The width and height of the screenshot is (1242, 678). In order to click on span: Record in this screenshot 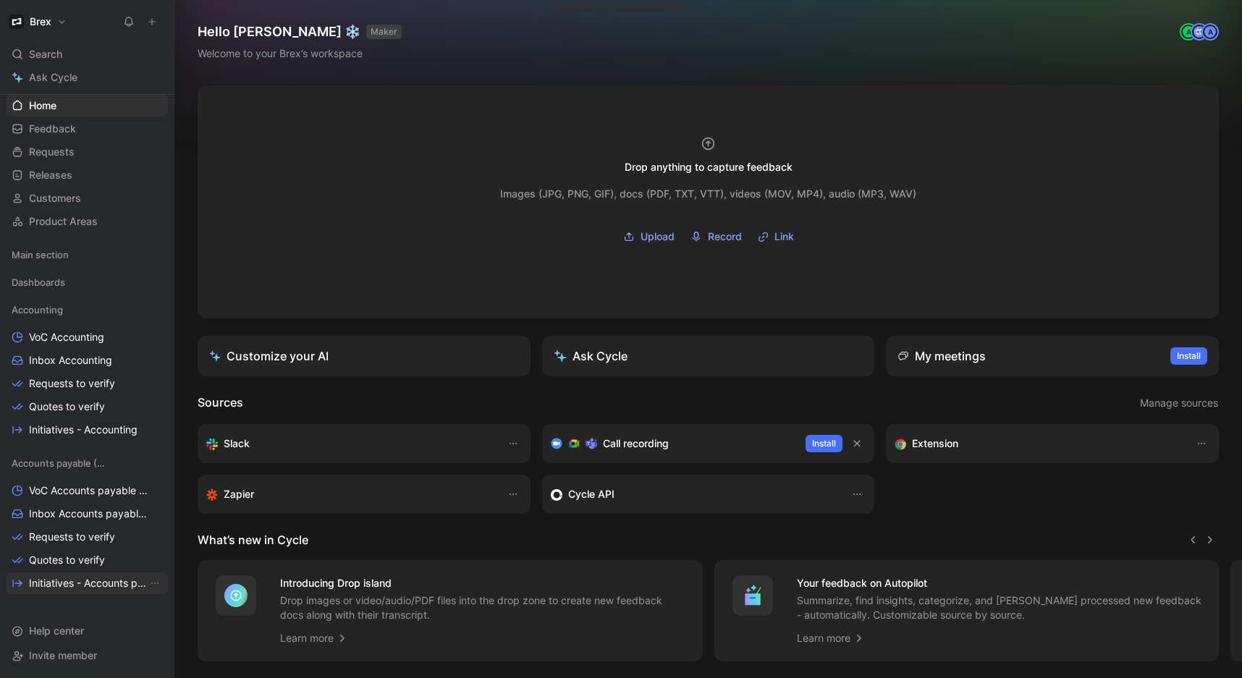, I will do `click(724, 237)`.